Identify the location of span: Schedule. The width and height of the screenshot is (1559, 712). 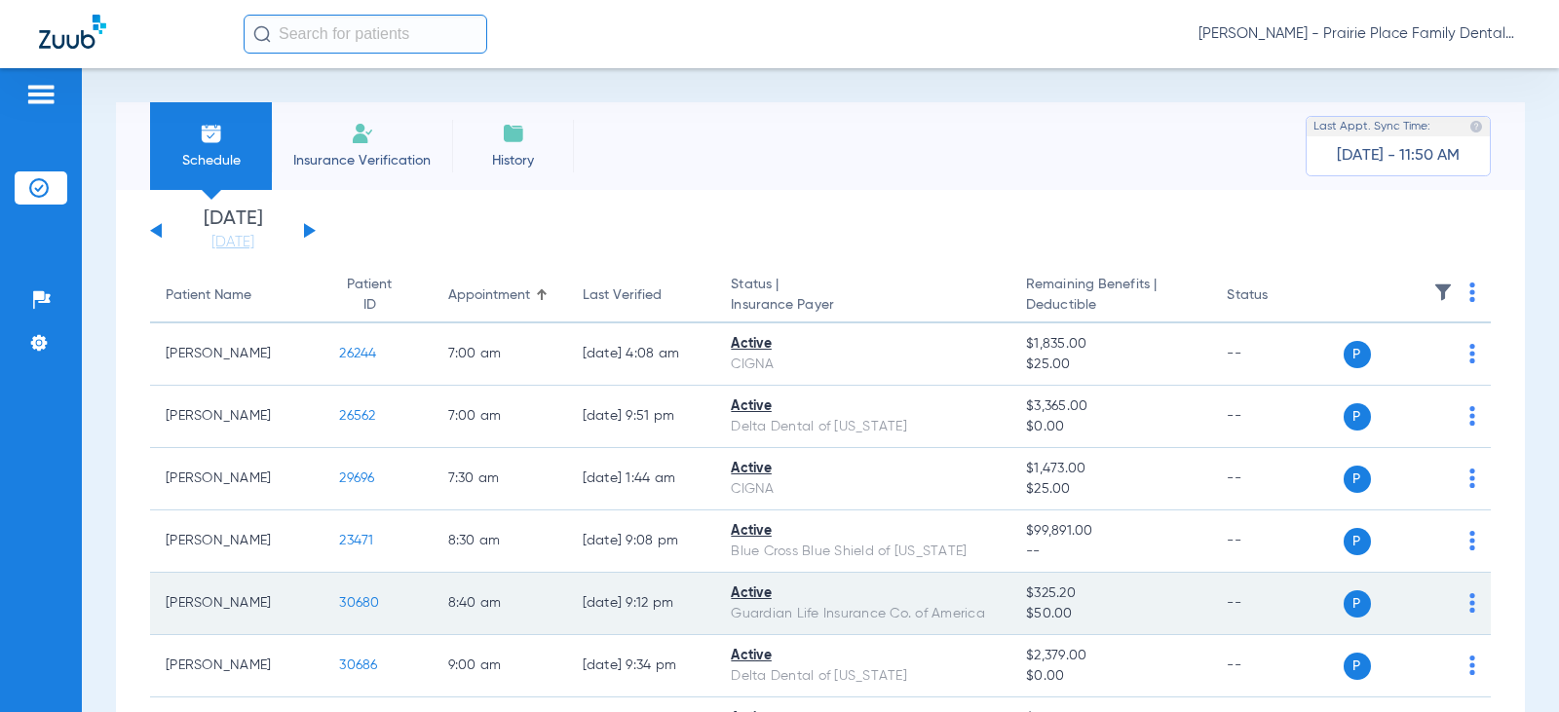
(210, 161).